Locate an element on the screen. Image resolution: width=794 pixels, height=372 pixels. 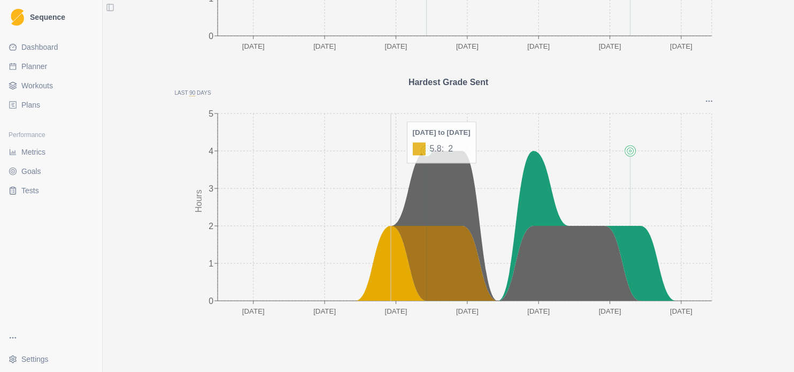
a: Metrics is located at coordinates (51, 152).